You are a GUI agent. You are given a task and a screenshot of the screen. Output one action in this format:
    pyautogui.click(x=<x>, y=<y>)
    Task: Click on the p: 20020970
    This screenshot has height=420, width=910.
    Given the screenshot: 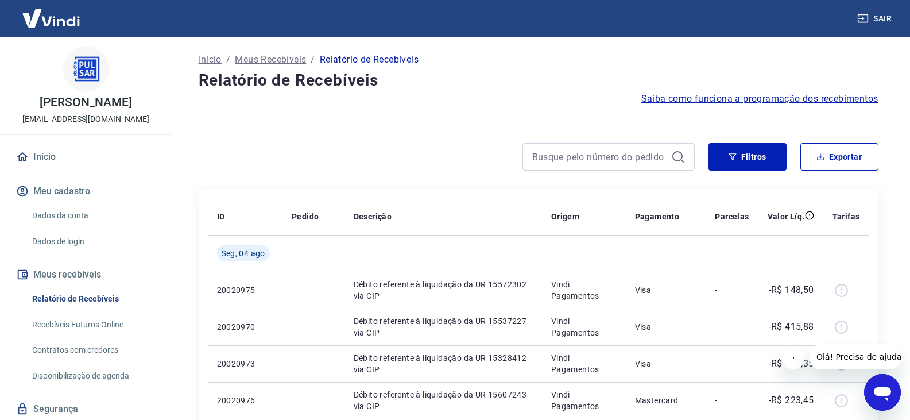 What is the action you would take?
    pyautogui.click(x=245, y=327)
    